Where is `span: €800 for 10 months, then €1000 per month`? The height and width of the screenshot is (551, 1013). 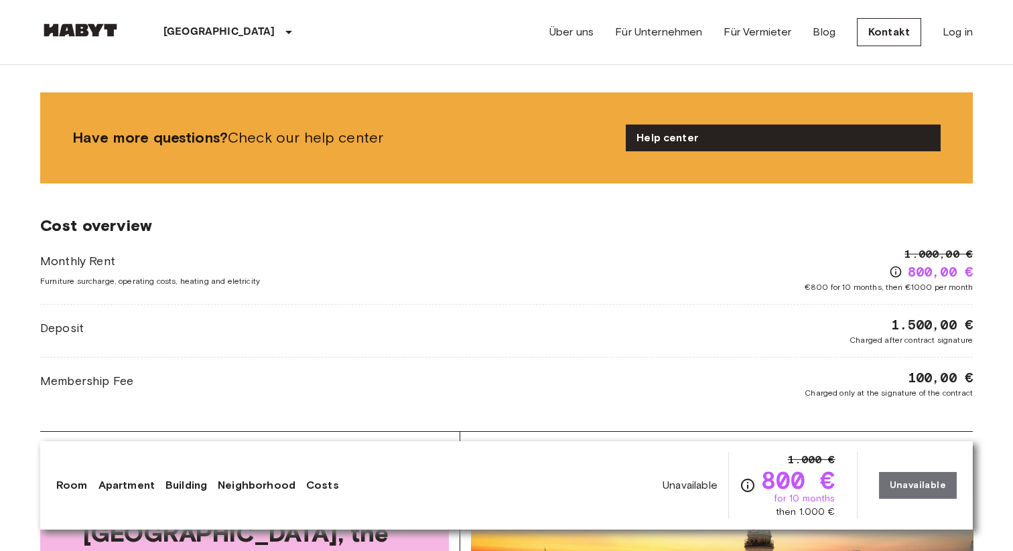 span: €800 for 10 months, then €1000 per month is located at coordinates (888, 287).